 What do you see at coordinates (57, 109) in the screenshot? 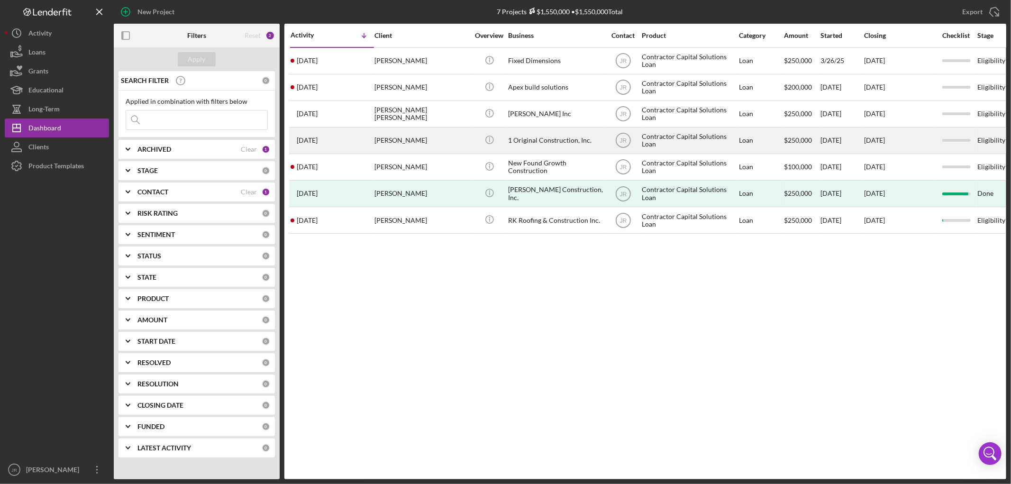
I see `a: Long-Term` at bounding box center [57, 109].